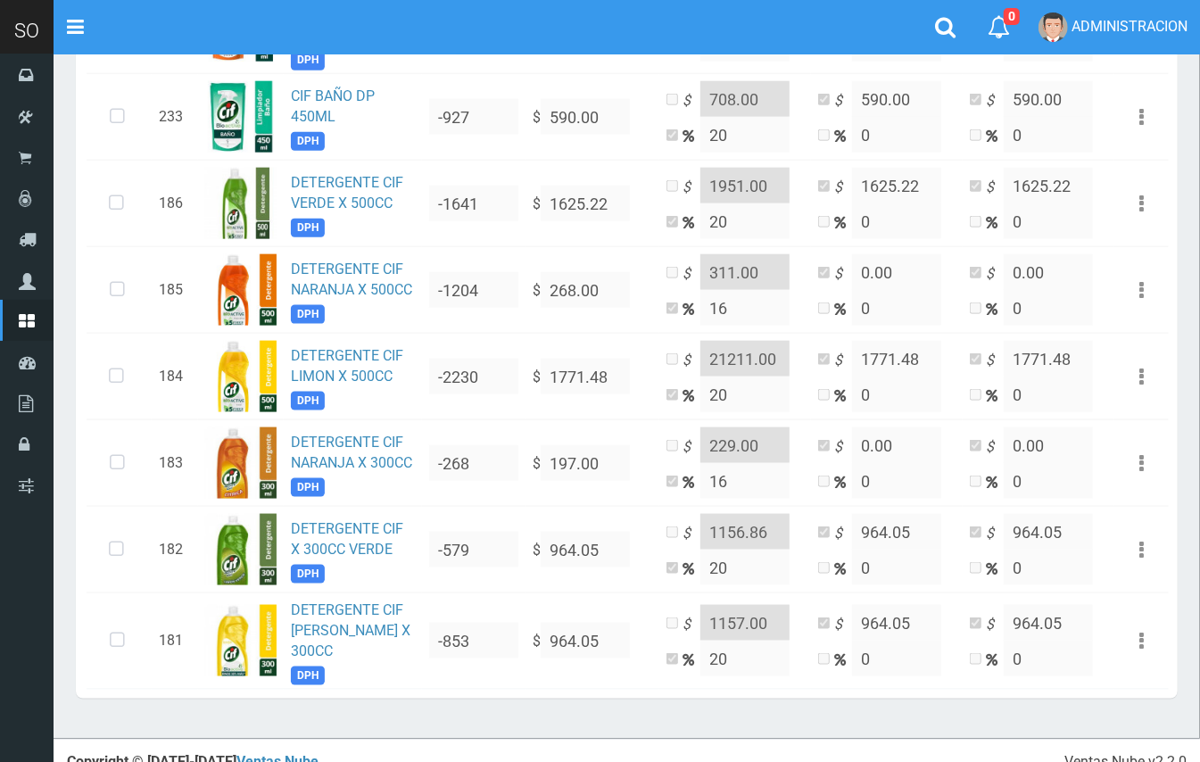 The image size is (1200, 762). I want to click on td: 186, so click(175, 203).